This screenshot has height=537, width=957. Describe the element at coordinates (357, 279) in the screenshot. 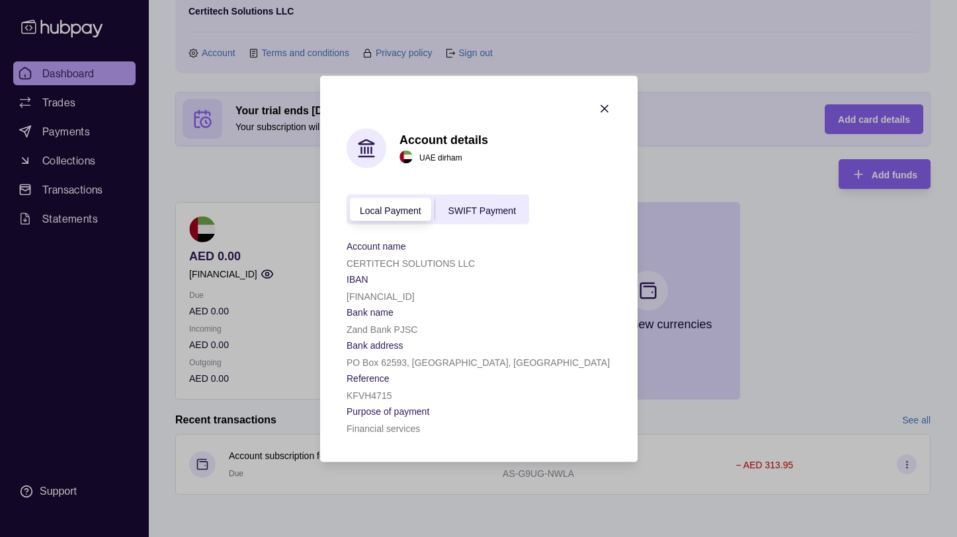

I see `p: IBAN` at that location.